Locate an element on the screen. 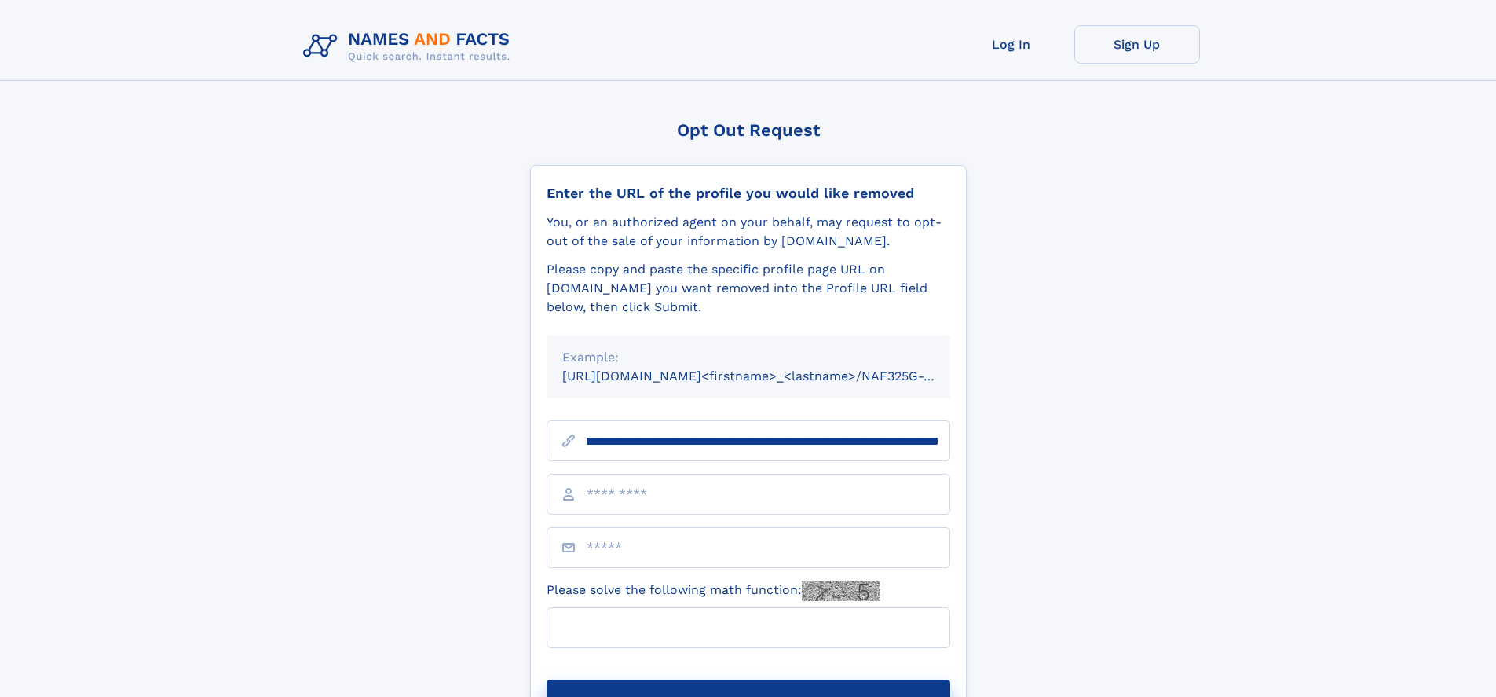  div: Enter the URL of the profile you would like removed is located at coordinates (749, 193).